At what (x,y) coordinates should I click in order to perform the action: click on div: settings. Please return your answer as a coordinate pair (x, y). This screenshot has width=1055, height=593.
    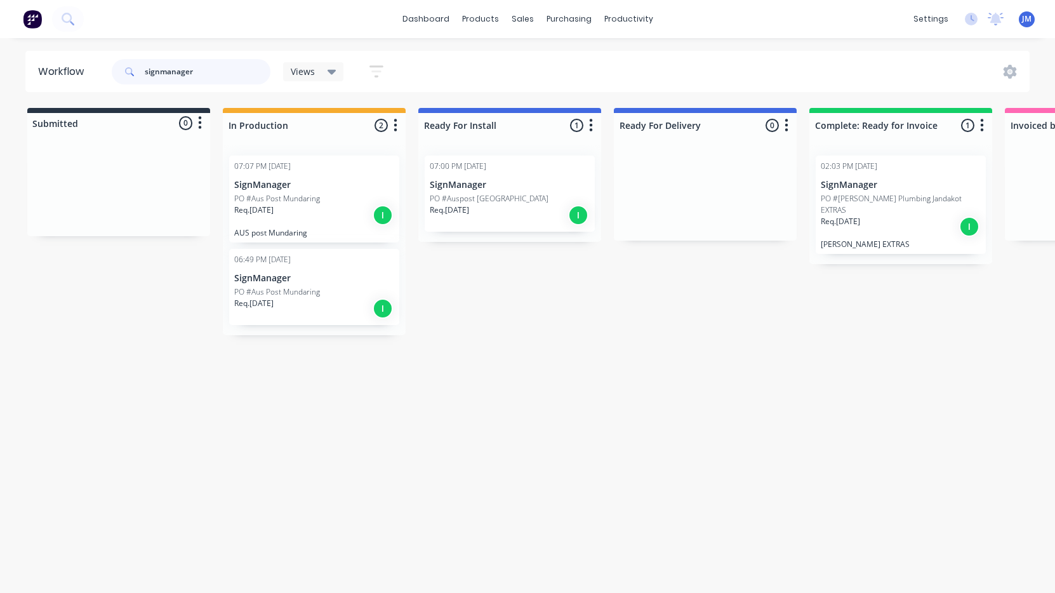
    Looking at the image, I should click on (931, 19).